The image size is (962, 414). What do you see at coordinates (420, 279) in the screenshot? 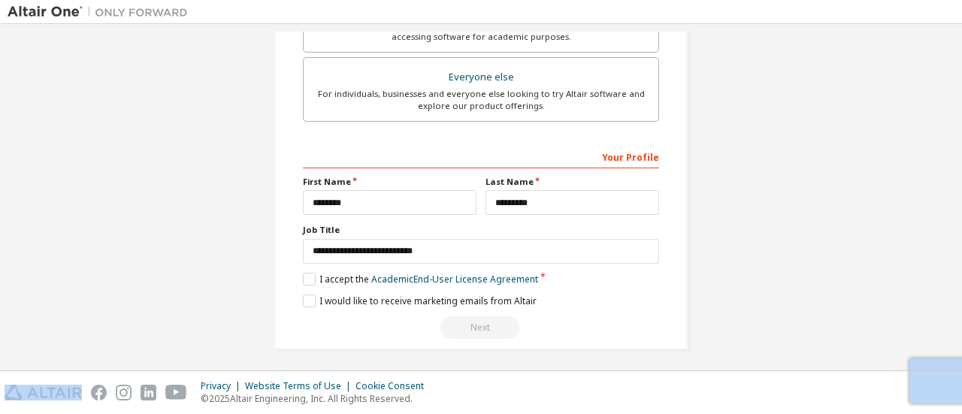
I see `label: I accept the` at bounding box center [420, 279].